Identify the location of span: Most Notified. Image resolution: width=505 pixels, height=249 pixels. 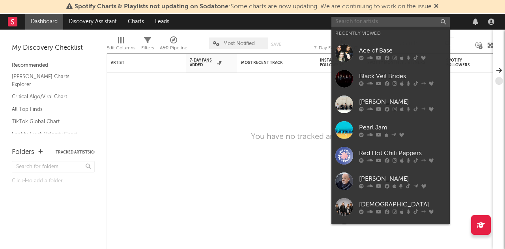
(239, 43).